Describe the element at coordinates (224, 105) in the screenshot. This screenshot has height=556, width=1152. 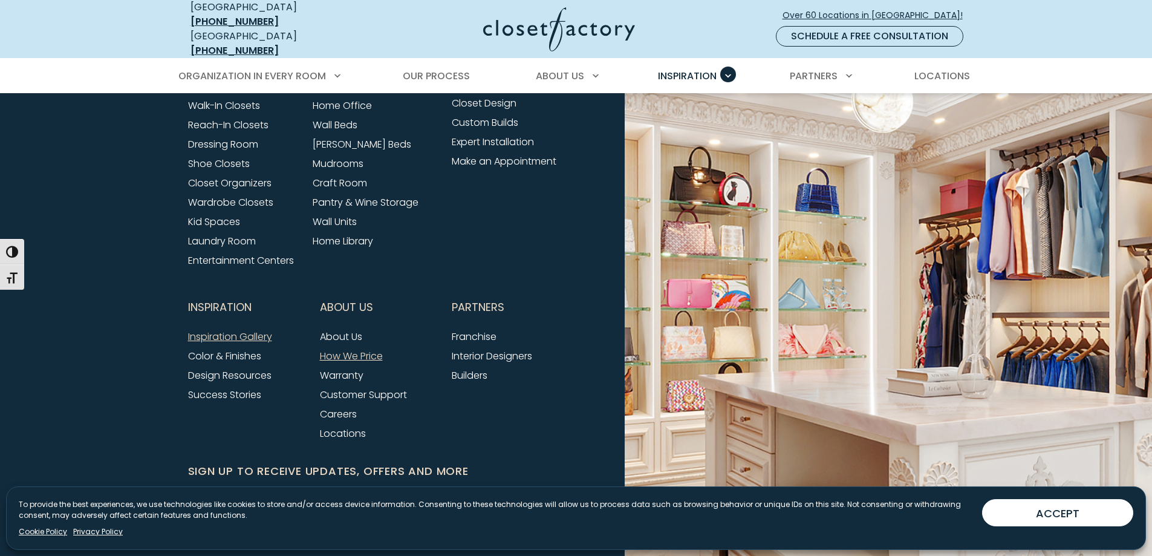
I see `a: Walk-In Closets` at that location.